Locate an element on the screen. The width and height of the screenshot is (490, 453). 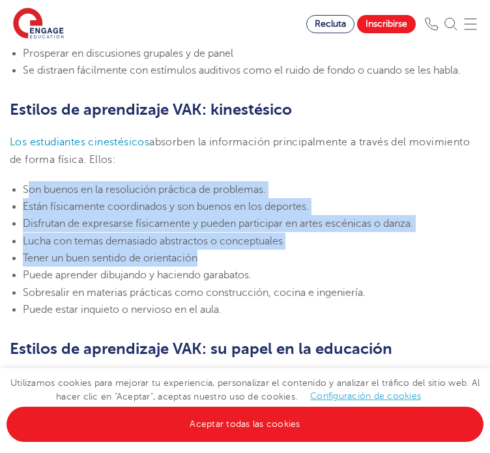
font: Puede aprender dibujando y haciendo garabatos. is located at coordinates (137, 275).